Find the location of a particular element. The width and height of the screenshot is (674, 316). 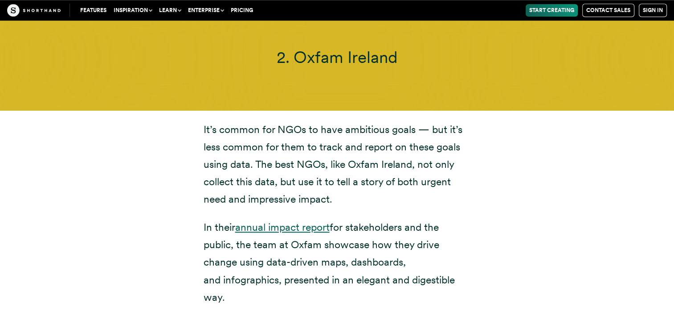

span: 2. Oxfam Ireland is located at coordinates (337, 57).